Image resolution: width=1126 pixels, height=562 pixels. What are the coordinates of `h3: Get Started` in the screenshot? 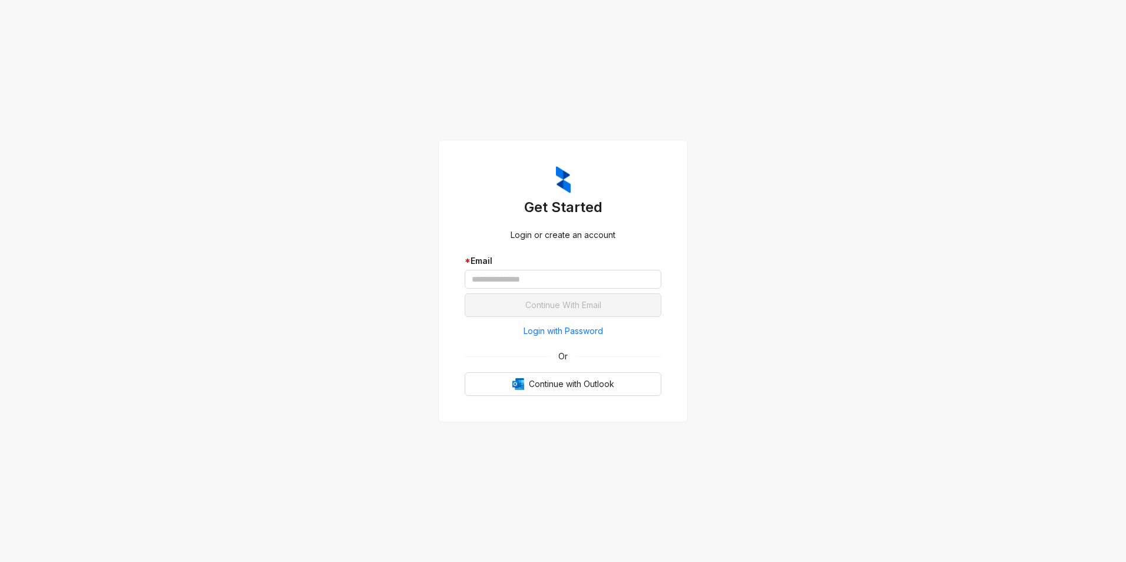 It's located at (563, 207).